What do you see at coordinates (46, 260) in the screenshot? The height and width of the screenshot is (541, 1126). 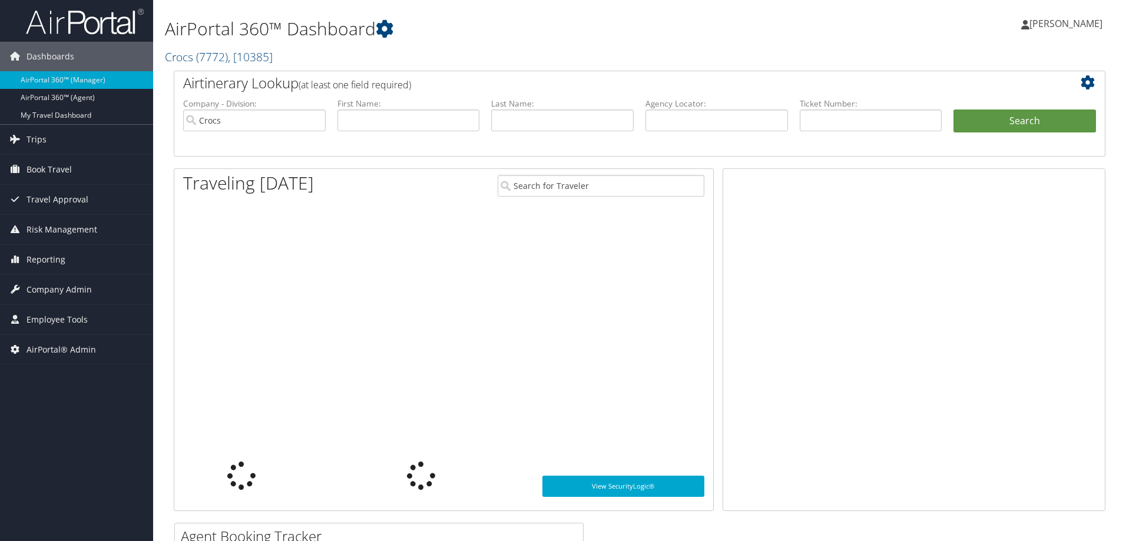 I see `span: Reporting` at bounding box center [46, 260].